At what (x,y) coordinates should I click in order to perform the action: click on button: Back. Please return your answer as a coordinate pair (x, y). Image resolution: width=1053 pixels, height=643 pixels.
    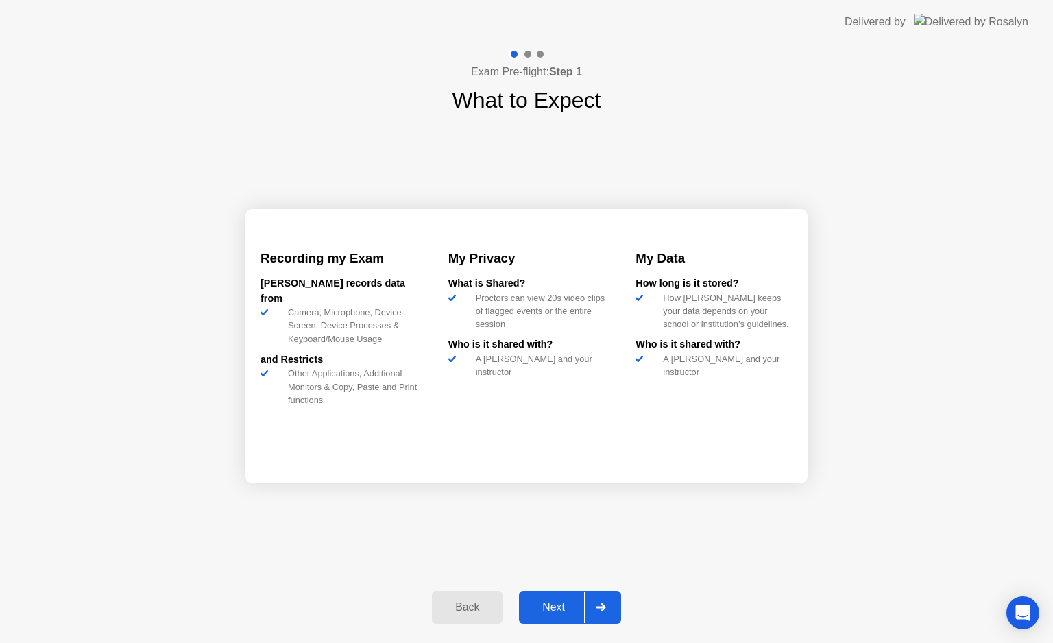
    Looking at the image, I should click on (467, 607).